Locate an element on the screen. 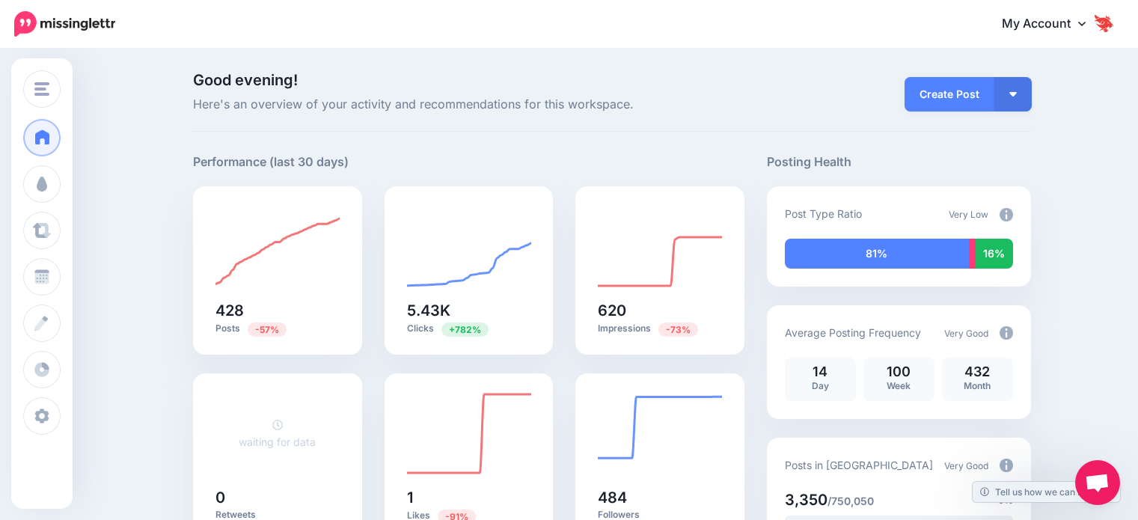 This screenshot has height=520, width=1138. h5: 428 is located at coordinates (278, 311).